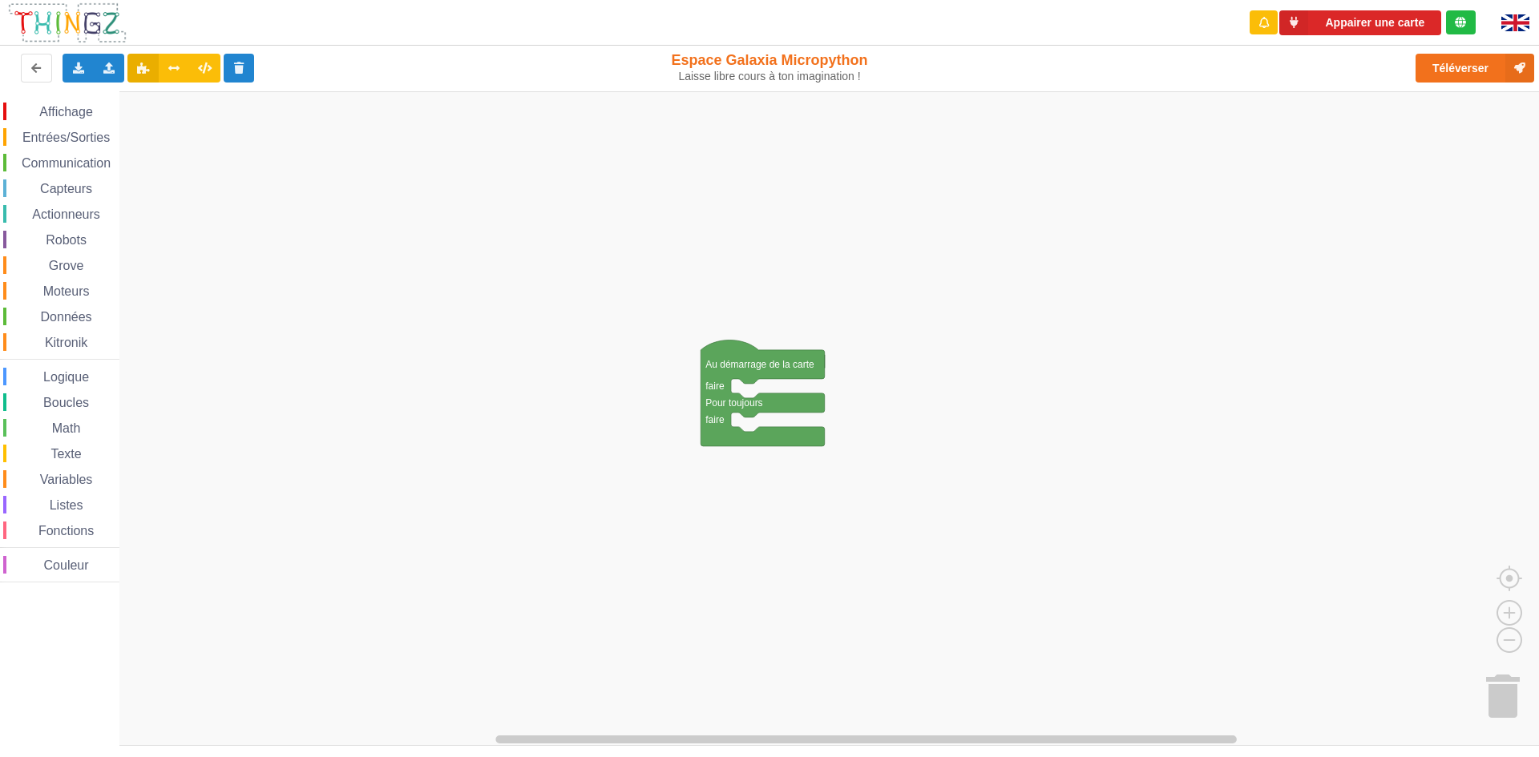 This screenshot has width=1539, height=757. What do you see at coordinates (67, 479) in the screenshot?
I see `span: Variables` at bounding box center [67, 479].